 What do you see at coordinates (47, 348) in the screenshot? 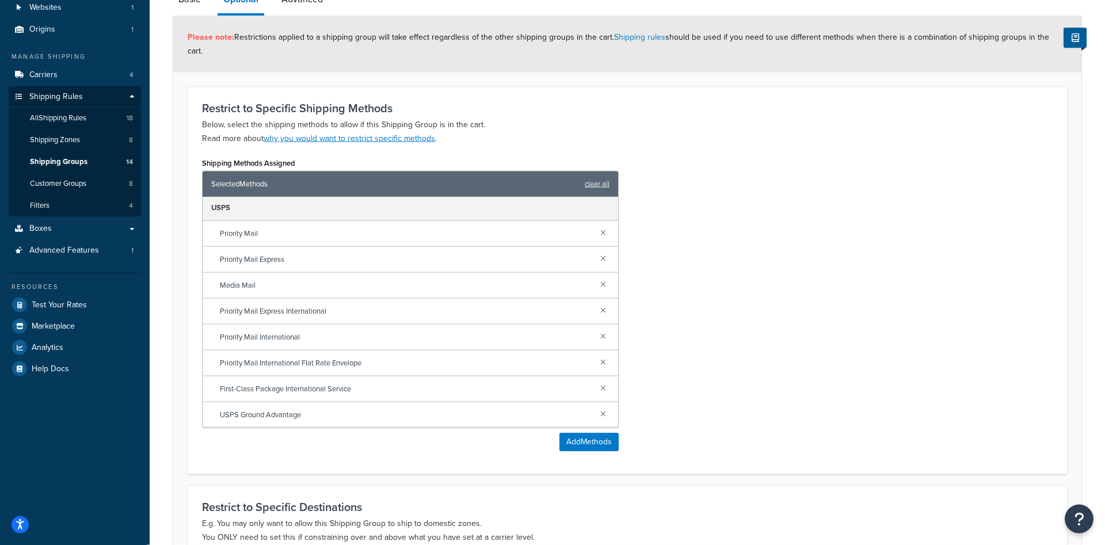
I see `span: Analytics` at bounding box center [47, 348].